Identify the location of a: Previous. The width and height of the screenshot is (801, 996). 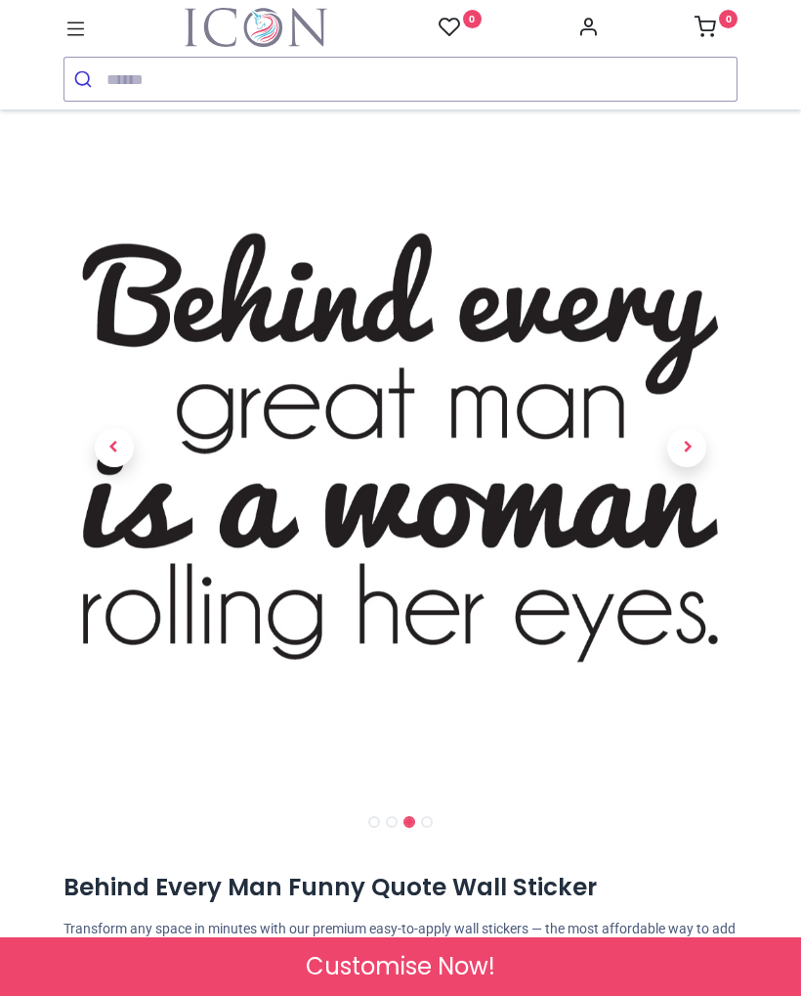
(114, 447).